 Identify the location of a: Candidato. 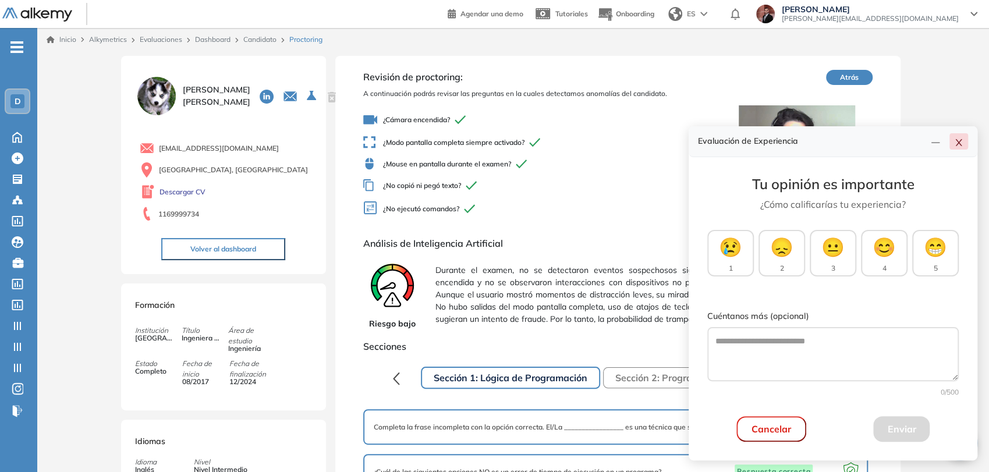
(260, 39).